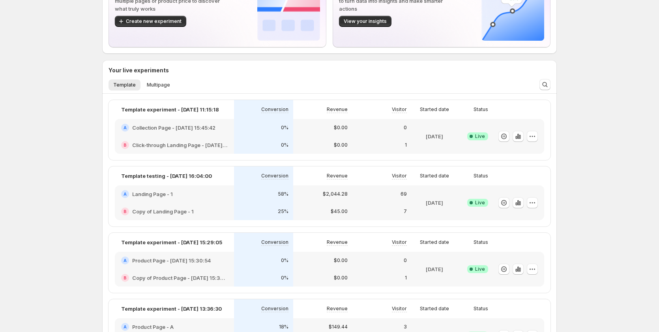  Describe the element at coordinates (335, 194) in the screenshot. I see `p: $2,044.28` at that location.